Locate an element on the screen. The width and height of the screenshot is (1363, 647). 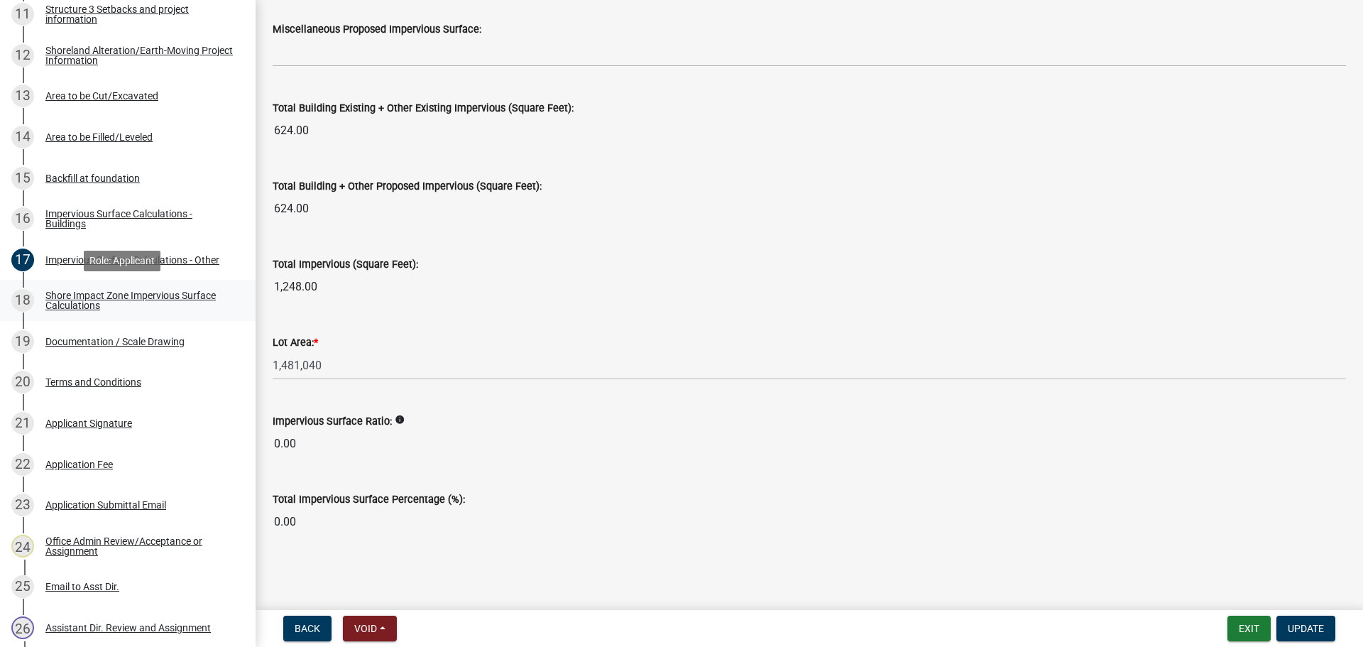
div: 21 is located at coordinates (23, 423).